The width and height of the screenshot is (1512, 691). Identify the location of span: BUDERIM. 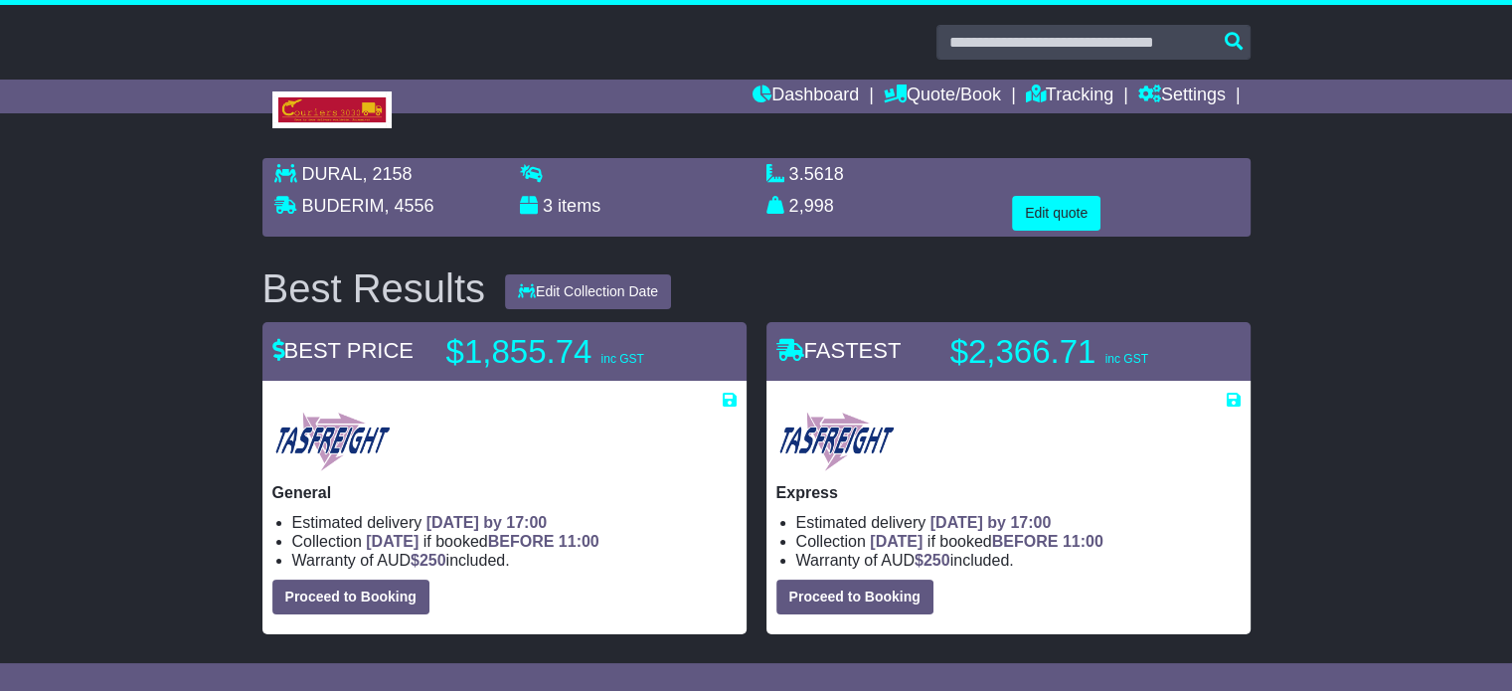
(343, 206).